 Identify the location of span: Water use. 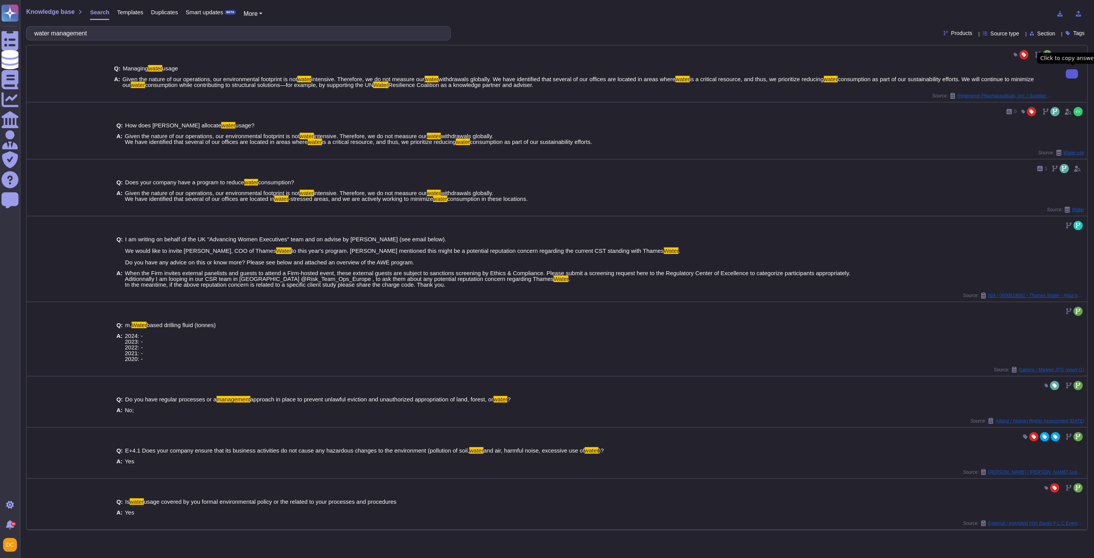
(1074, 153).